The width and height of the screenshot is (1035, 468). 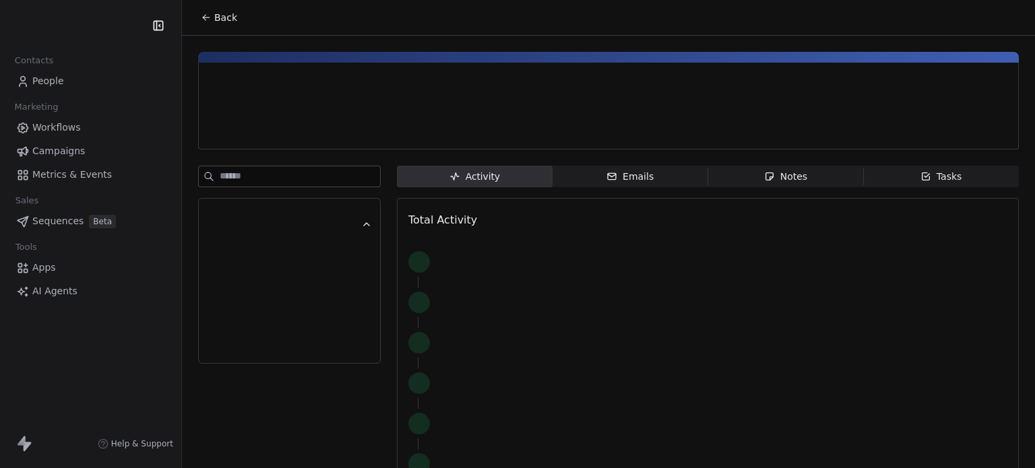 What do you see at coordinates (55, 291) in the screenshot?
I see `span: AI Agents` at bounding box center [55, 291].